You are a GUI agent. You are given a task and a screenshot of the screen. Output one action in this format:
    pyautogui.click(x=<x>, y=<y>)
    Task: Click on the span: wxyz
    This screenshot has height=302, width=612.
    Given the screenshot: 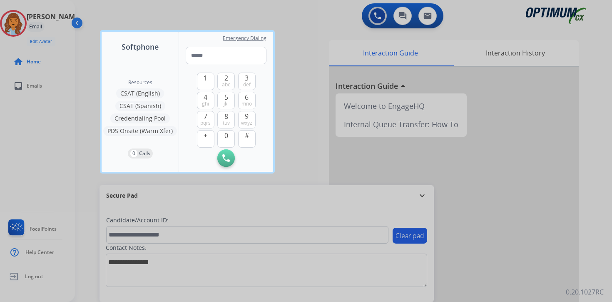 What is the action you would take?
    pyautogui.click(x=247, y=123)
    